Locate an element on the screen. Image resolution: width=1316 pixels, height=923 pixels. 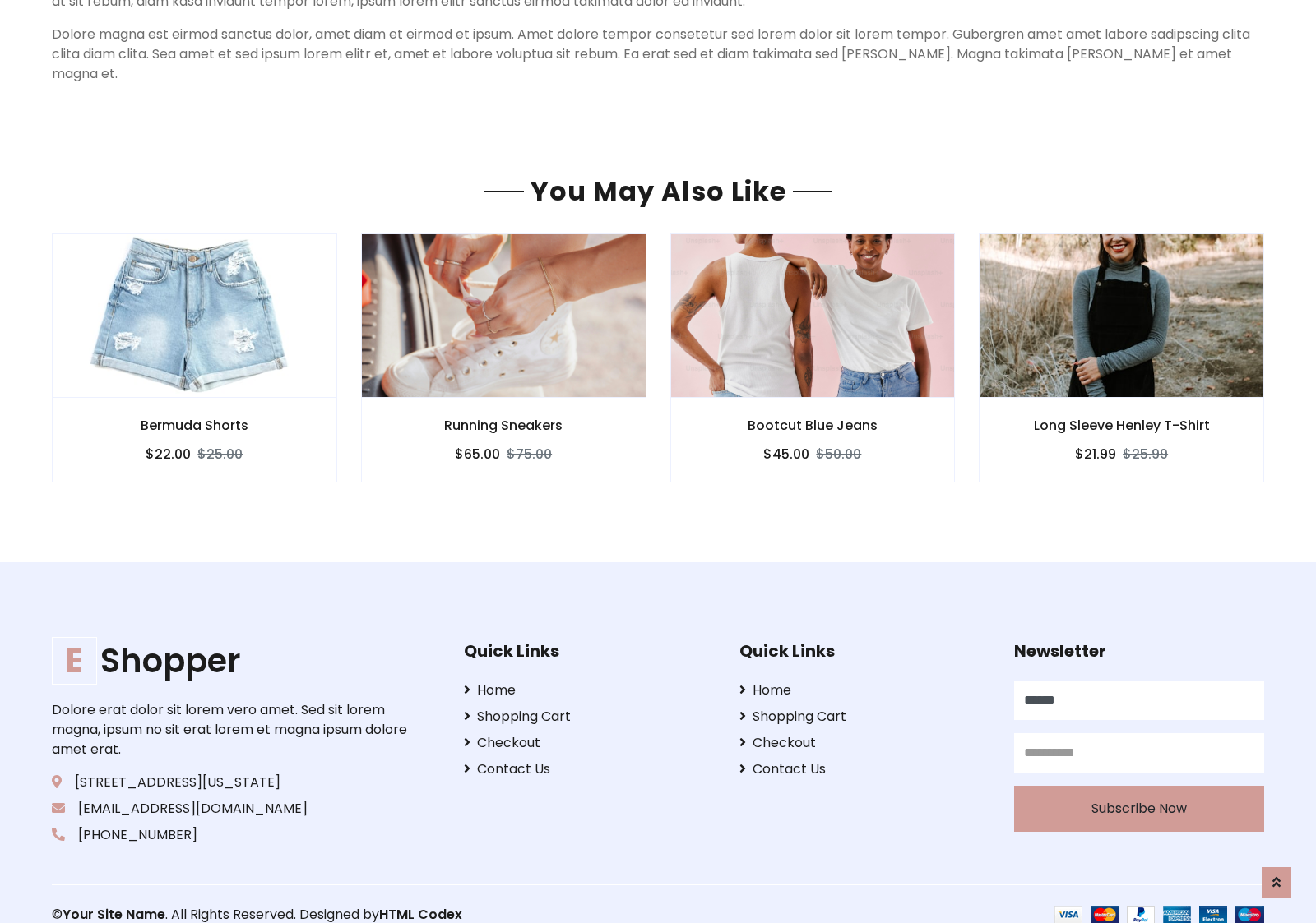
p: Dolore erat dolor sit lorem vero amet. Sed sit lorem magna, ipsum no sit erat lorem et magna ipsu... is located at coordinates (232, 730).